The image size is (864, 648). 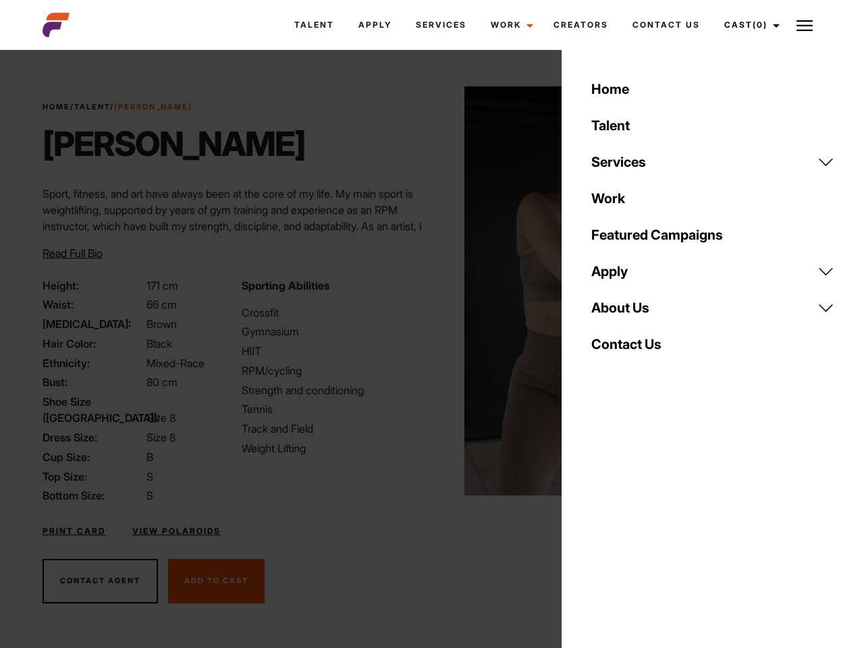 What do you see at coordinates (333, 409) in the screenshot?
I see `li: Tennis` at bounding box center [333, 409].